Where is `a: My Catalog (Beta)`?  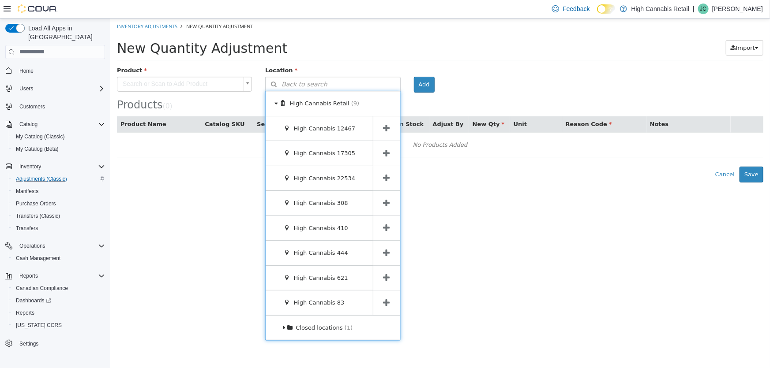 a: My Catalog (Beta) is located at coordinates (37, 149).